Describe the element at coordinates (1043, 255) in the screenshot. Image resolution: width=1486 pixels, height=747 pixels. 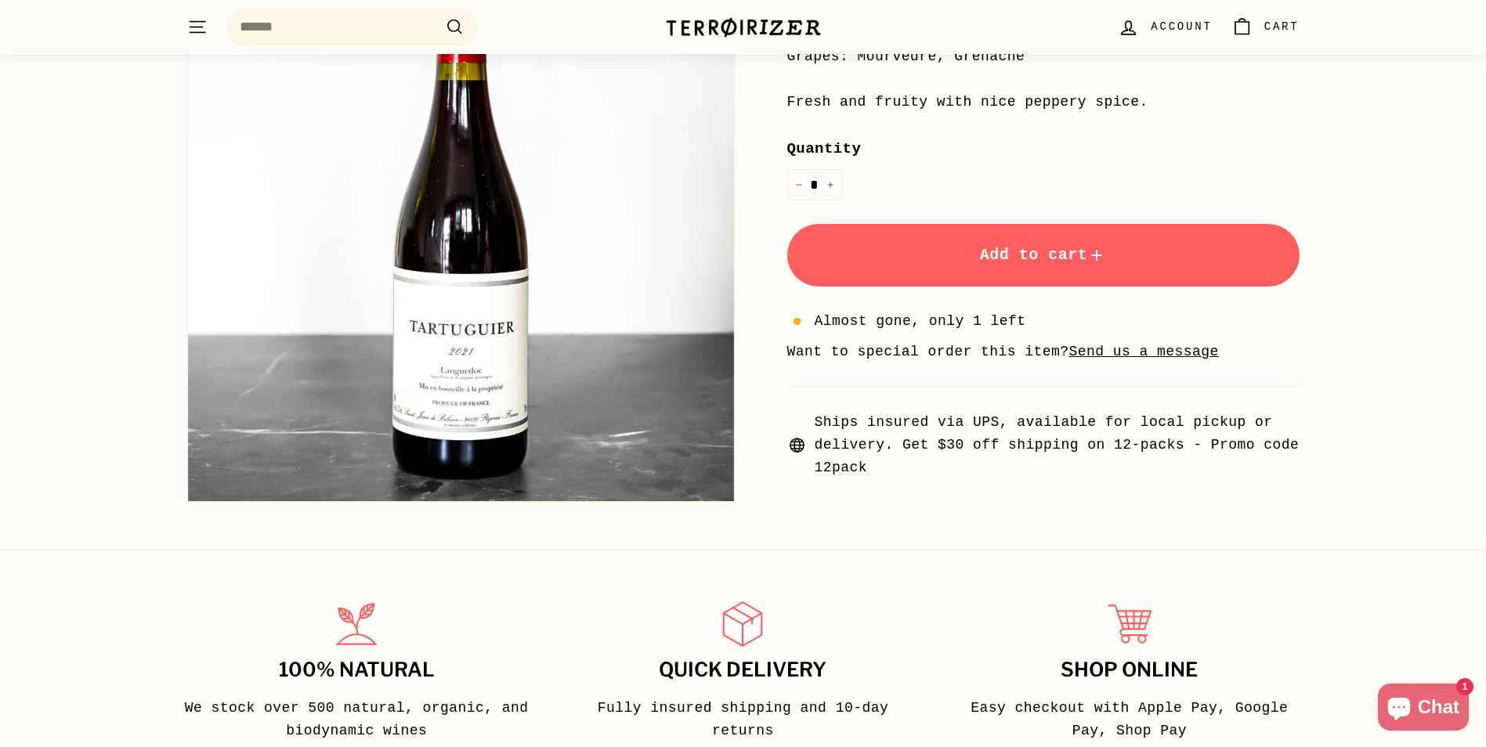
I see `span: Add to cart` at that location.